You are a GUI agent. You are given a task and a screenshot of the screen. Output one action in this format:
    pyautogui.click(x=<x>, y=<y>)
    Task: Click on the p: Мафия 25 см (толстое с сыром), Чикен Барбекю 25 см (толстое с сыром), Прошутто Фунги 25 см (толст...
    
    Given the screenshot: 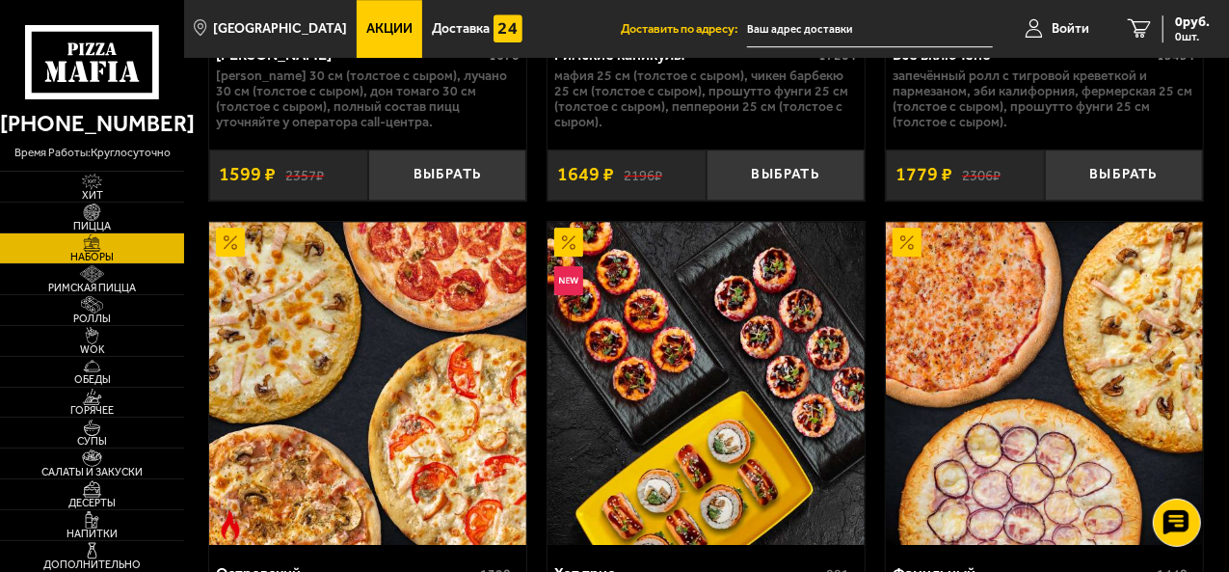 What is the action you would take?
    pyautogui.click(x=706, y=99)
    